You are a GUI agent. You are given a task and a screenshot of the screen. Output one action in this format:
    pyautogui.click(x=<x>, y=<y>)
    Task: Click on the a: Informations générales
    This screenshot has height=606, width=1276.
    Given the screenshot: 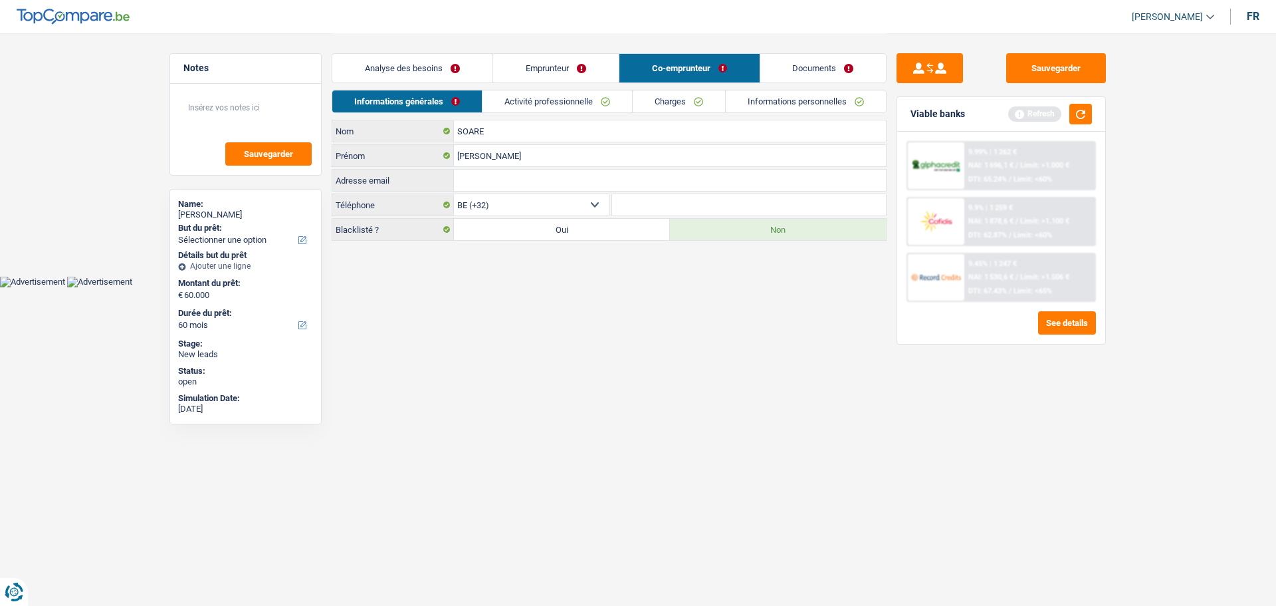 What is the action you would take?
    pyautogui.click(x=407, y=101)
    